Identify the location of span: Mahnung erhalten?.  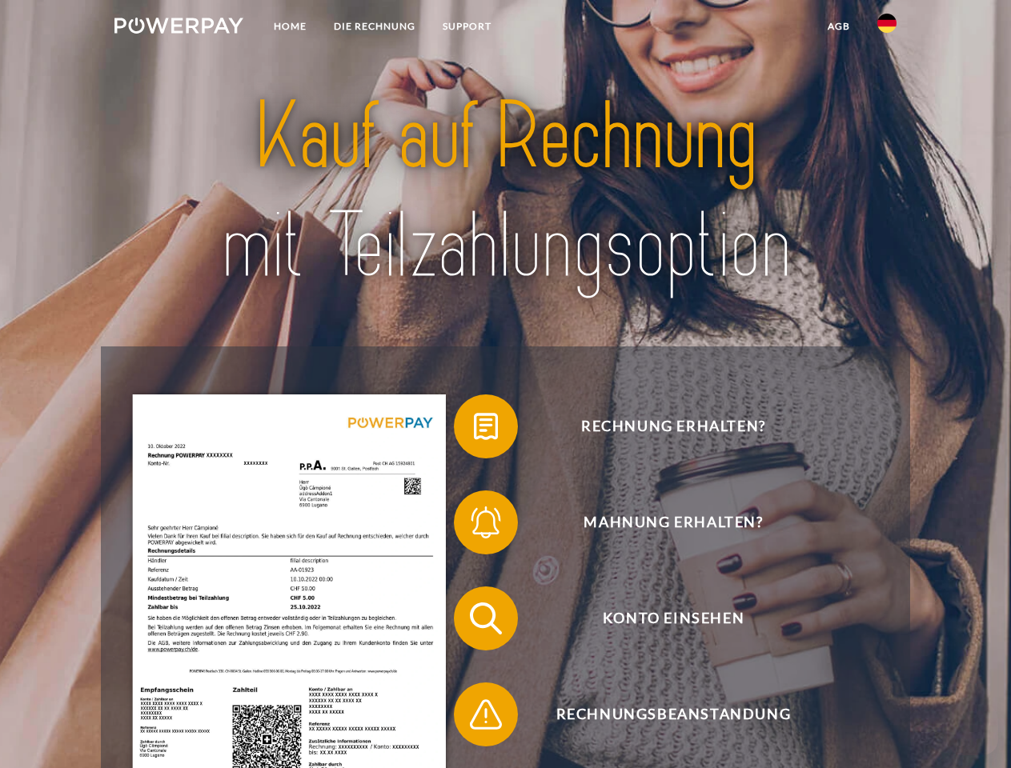
(673, 523).